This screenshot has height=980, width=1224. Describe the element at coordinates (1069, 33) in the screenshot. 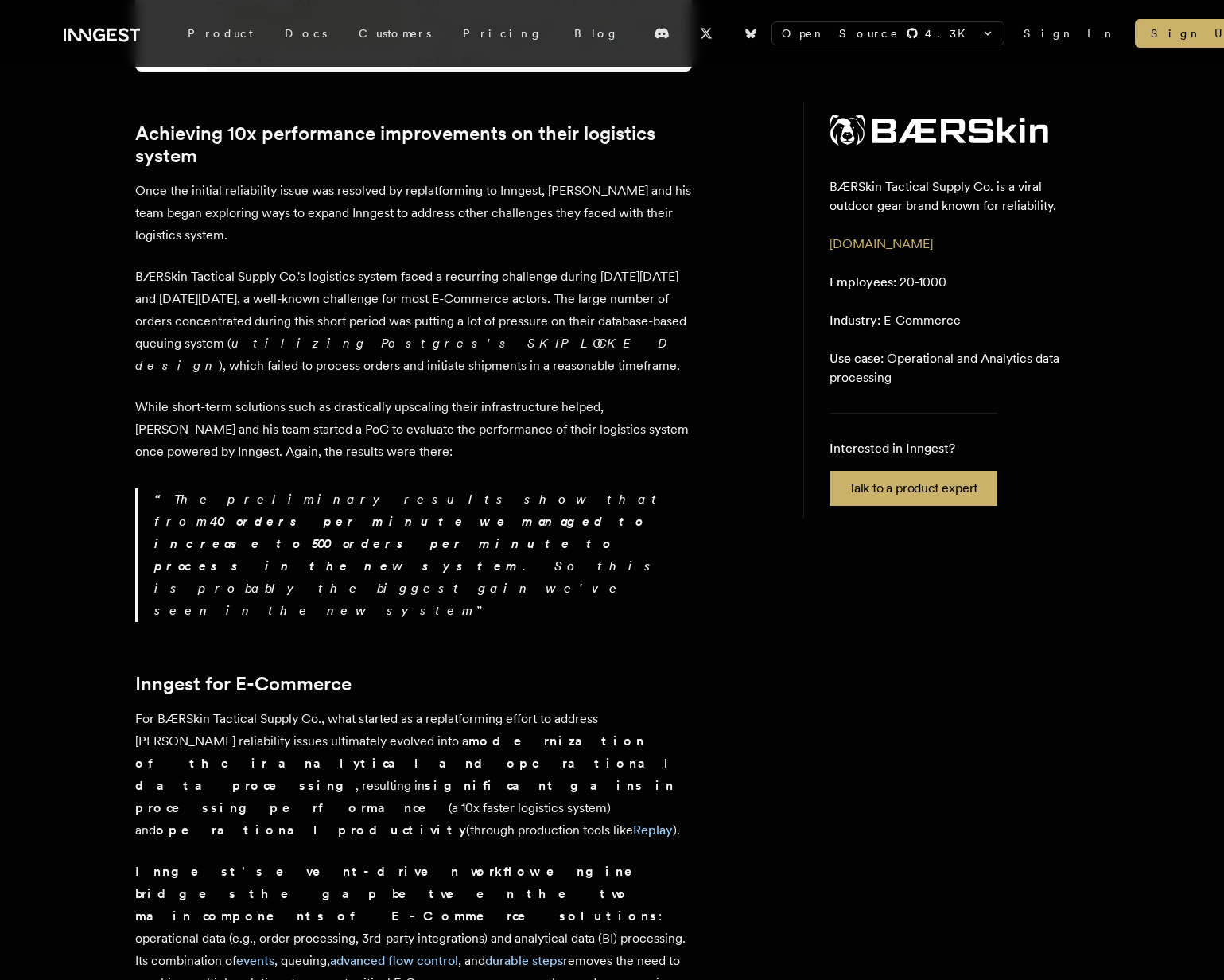

I see `a: Sign In` at that location.